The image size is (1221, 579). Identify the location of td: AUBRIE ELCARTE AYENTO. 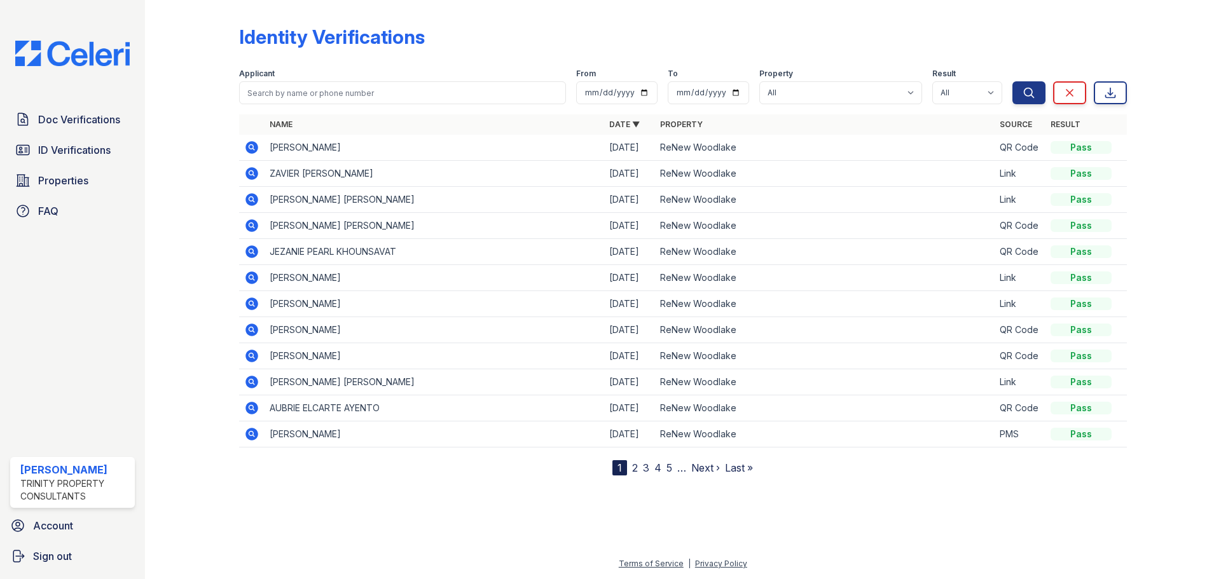
(434, 408).